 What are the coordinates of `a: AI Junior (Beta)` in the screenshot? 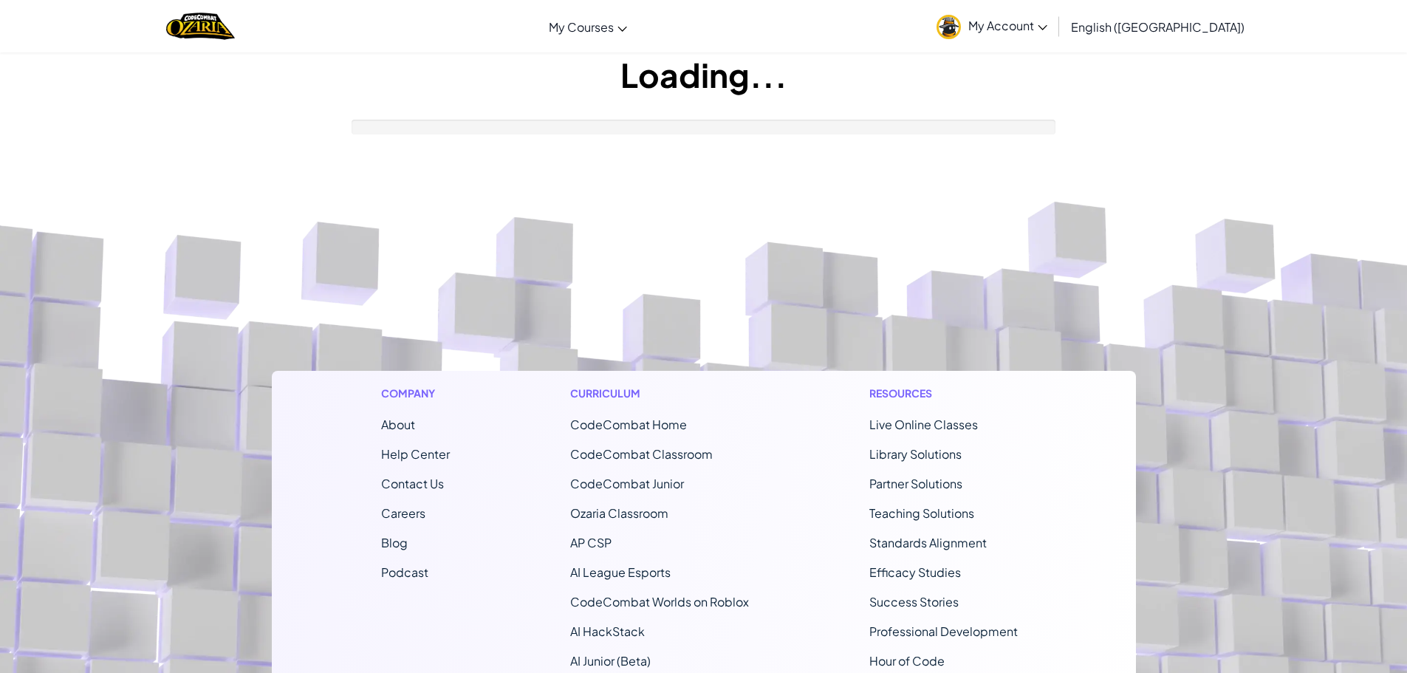 It's located at (610, 660).